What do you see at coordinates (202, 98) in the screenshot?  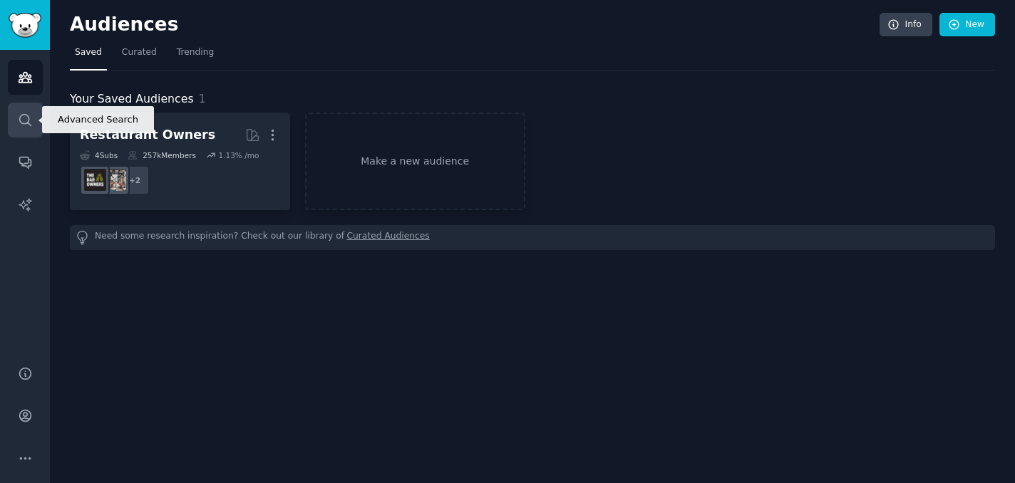 I see `span: 1` at bounding box center [202, 98].